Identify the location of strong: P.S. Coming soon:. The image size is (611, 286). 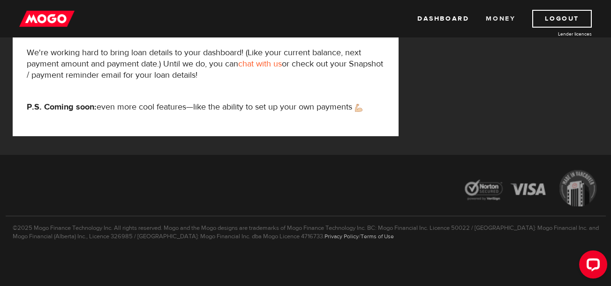
(61, 107).